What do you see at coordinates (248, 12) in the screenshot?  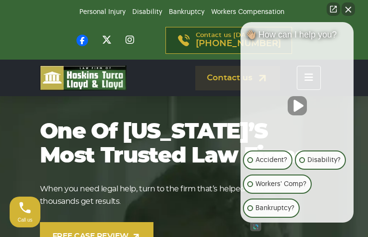 I see `a: Workers Compensation` at bounding box center [248, 12].